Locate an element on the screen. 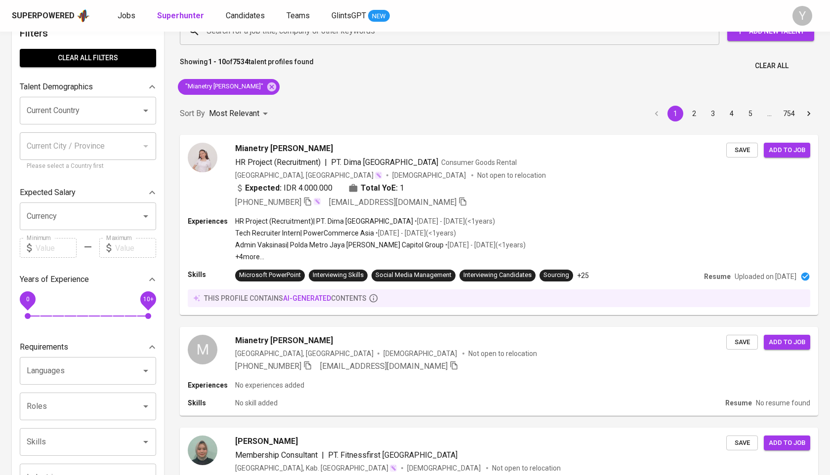 The height and width of the screenshot is (475, 830). span: Clear All filters is located at coordinates (88, 58).